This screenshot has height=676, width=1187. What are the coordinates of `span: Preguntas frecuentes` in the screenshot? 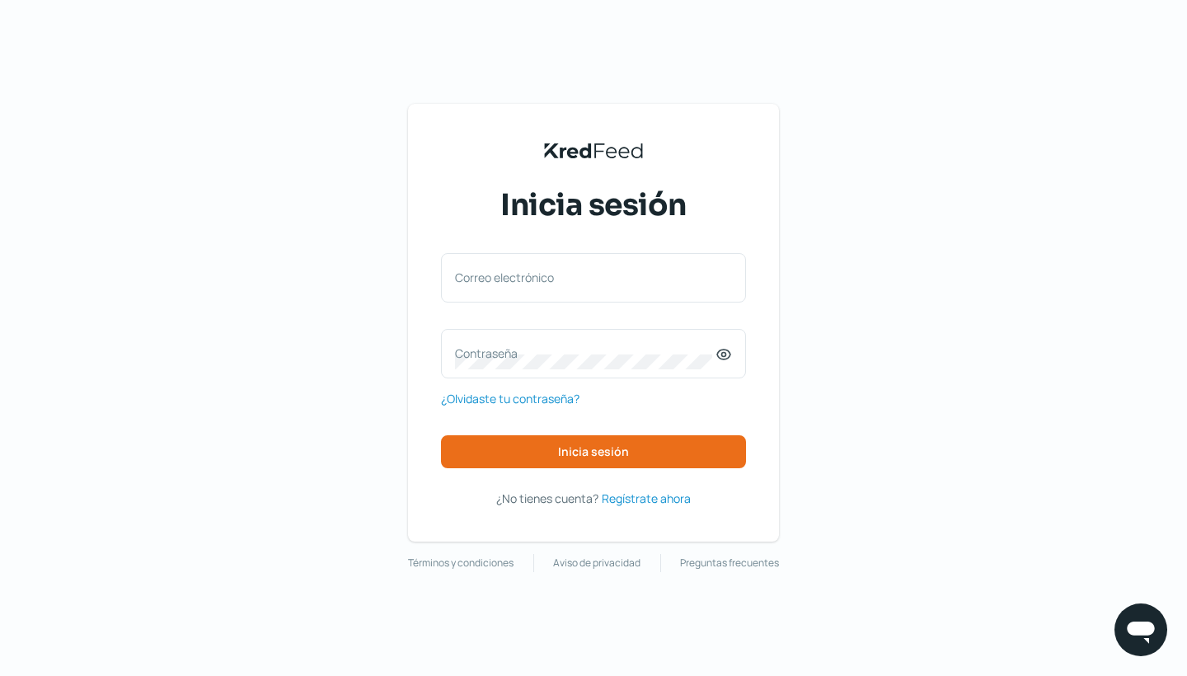 It's located at (729, 563).